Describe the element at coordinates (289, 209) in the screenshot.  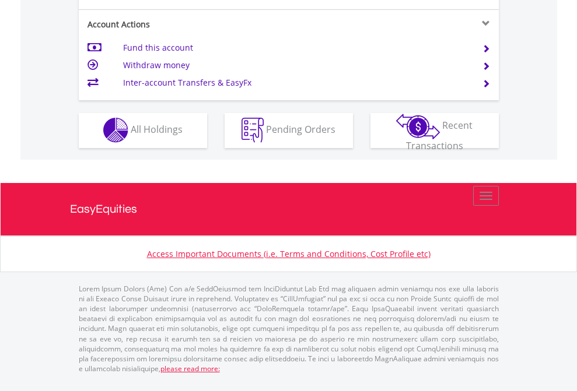
I see `div: EasyEquities` at that location.